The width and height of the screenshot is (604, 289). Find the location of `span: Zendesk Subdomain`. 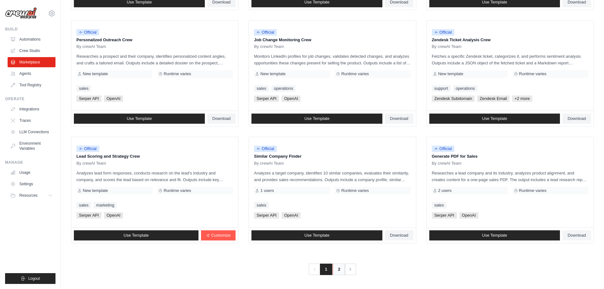

span: Zendesk Subdomain is located at coordinates (453, 99).